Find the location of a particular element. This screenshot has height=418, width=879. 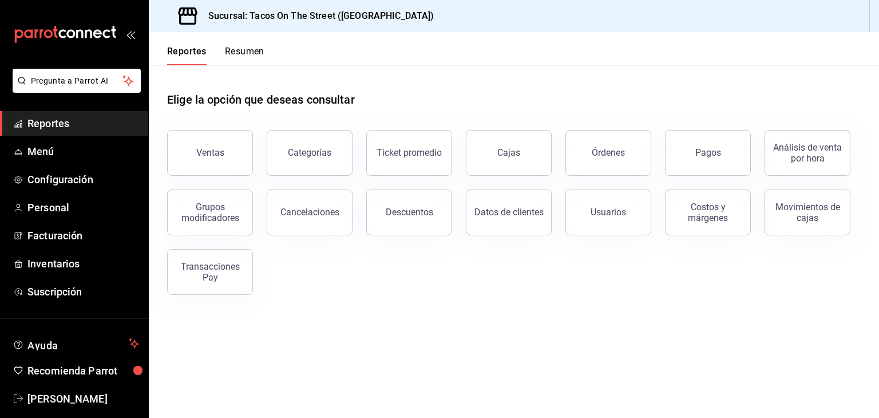

span: Reportes is located at coordinates (83, 123).